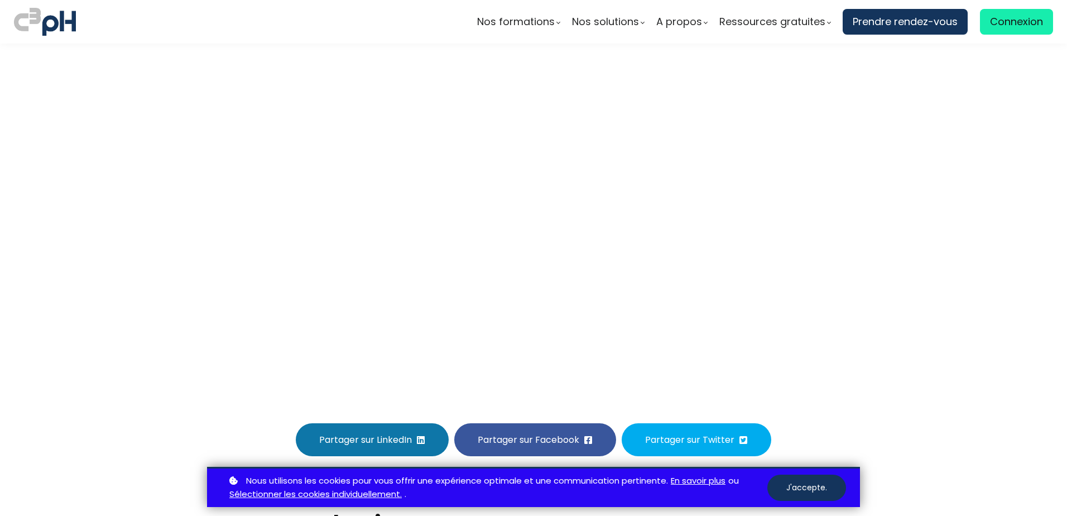  I want to click on span: Nos formations, so click(516, 22).